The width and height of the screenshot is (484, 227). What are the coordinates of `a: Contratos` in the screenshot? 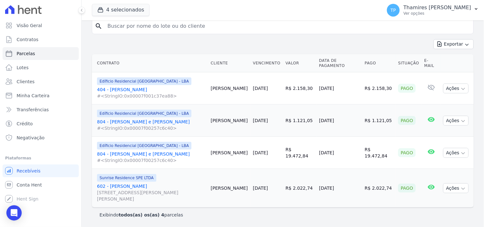 It's located at (40, 40).